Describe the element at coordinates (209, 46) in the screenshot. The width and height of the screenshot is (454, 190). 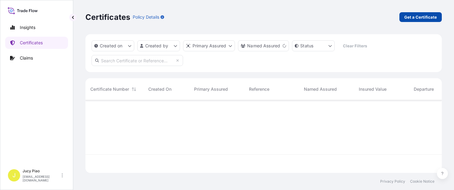
I see `p: Primary Assured` at that location.